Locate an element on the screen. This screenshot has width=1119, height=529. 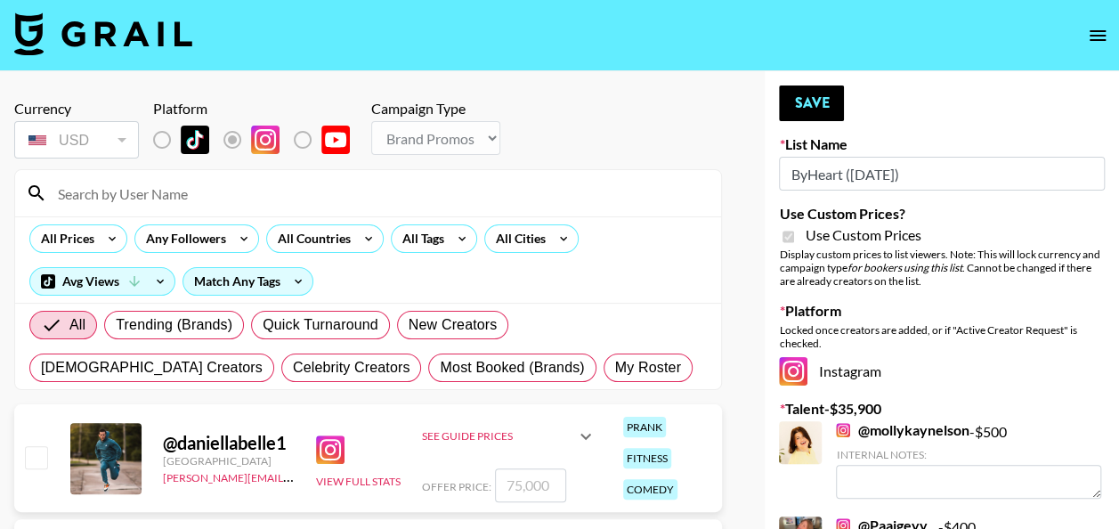
label: Platform is located at coordinates (942, 311).